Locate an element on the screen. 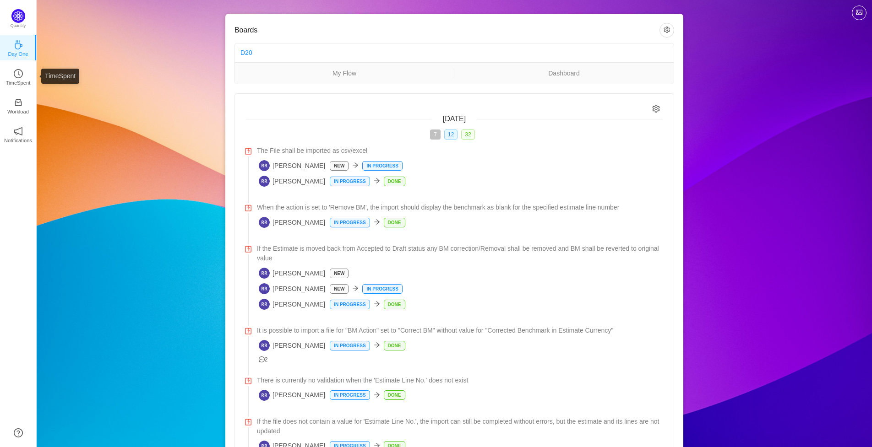 Image resolution: width=872 pixels, height=447 pixels. span: 12 is located at coordinates (451, 135).